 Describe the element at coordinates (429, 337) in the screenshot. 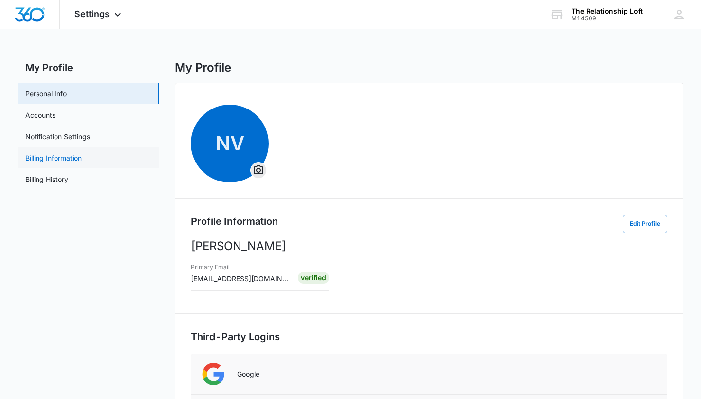

I see `h2: Third-Party Logins` at that location.